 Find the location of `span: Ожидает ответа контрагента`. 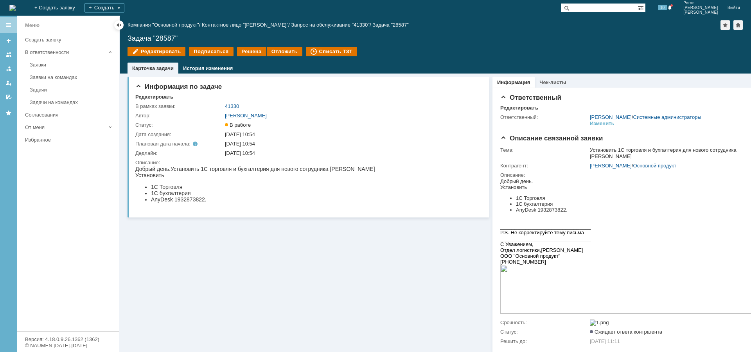

span: Ожидает ответа контрагента is located at coordinates (626, 332).